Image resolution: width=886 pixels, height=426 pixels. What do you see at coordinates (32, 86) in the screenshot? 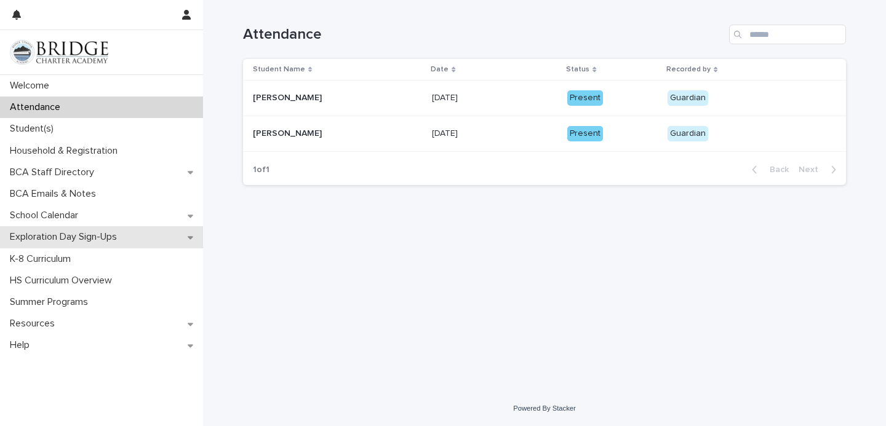
I see `p: Welcome` at bounding box center [32, 86].